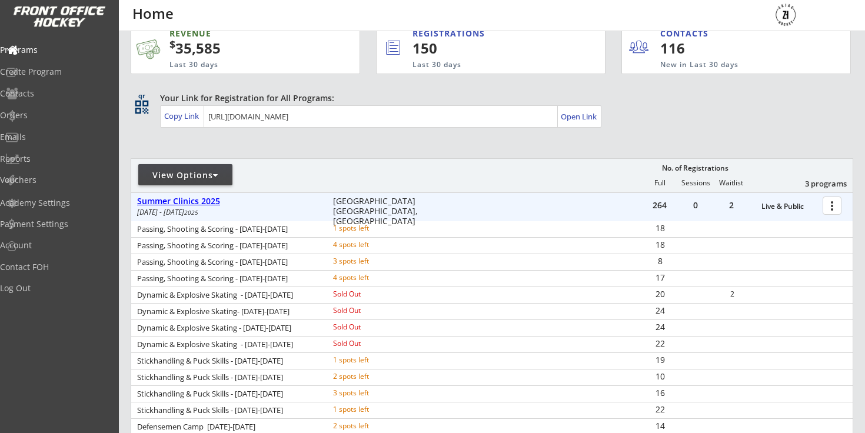 This screenshot has height=433, width=865. What do you see at coordinates (246, 48) in the screenshot?
I see `div: 35,585` at bounding box center [246, 48].